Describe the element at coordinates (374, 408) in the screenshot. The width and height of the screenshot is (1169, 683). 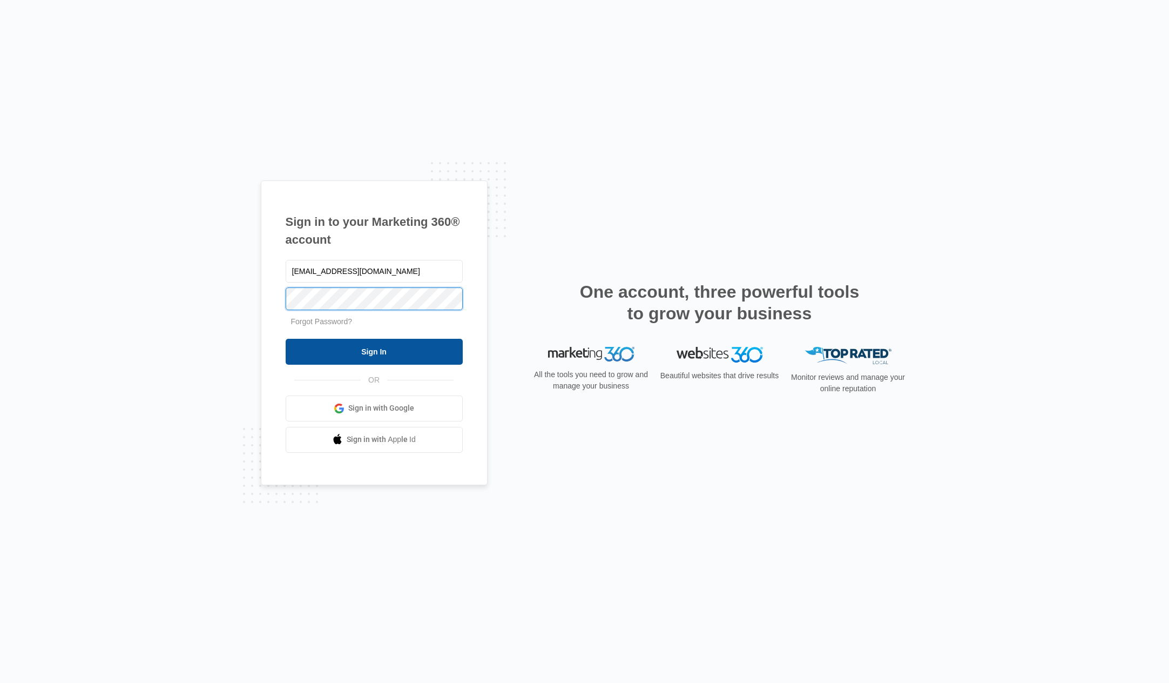
I see `a: Sign in with Google` at that location.